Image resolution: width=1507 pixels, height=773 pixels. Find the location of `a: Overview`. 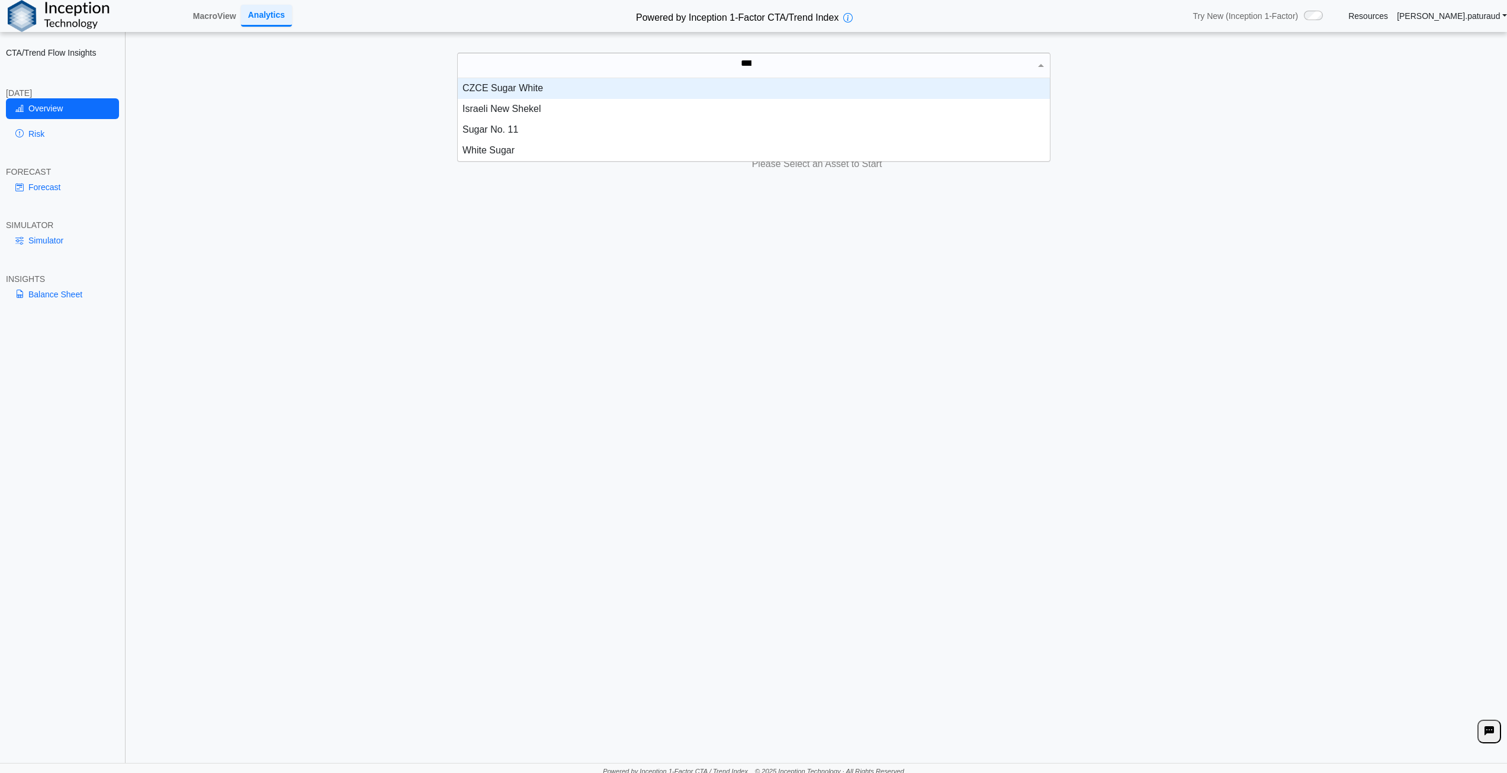

a: Overview is located at coordinates (62, 108).